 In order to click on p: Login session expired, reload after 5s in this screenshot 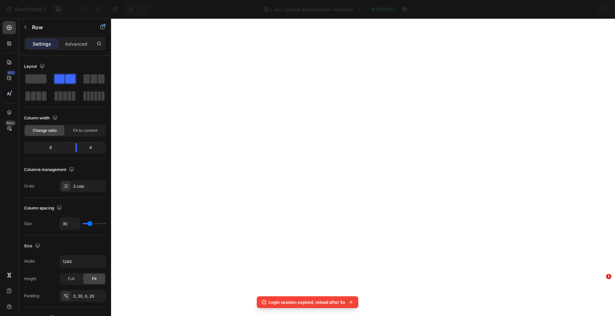, I will do `click(307, 303)`.